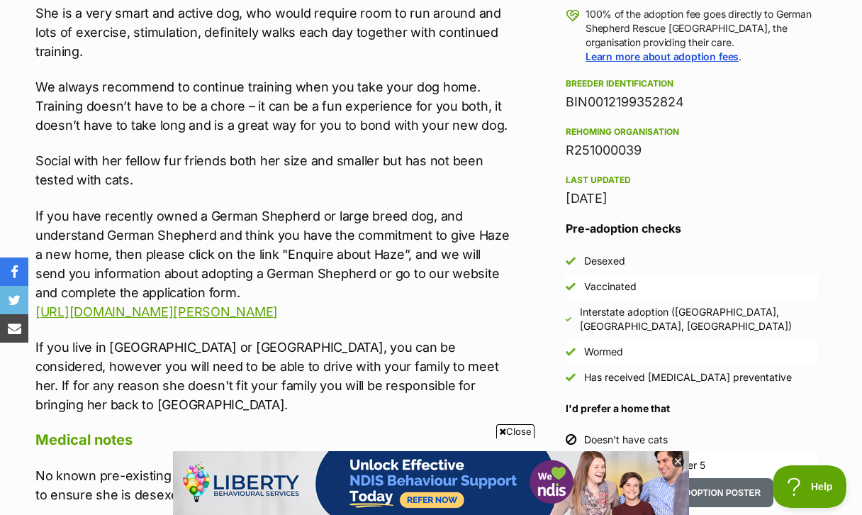 This screenshot has height=515, width=862. Describe the element at coordinates (605, 261) in the screenshot. I see `div: Desexed` at that location.